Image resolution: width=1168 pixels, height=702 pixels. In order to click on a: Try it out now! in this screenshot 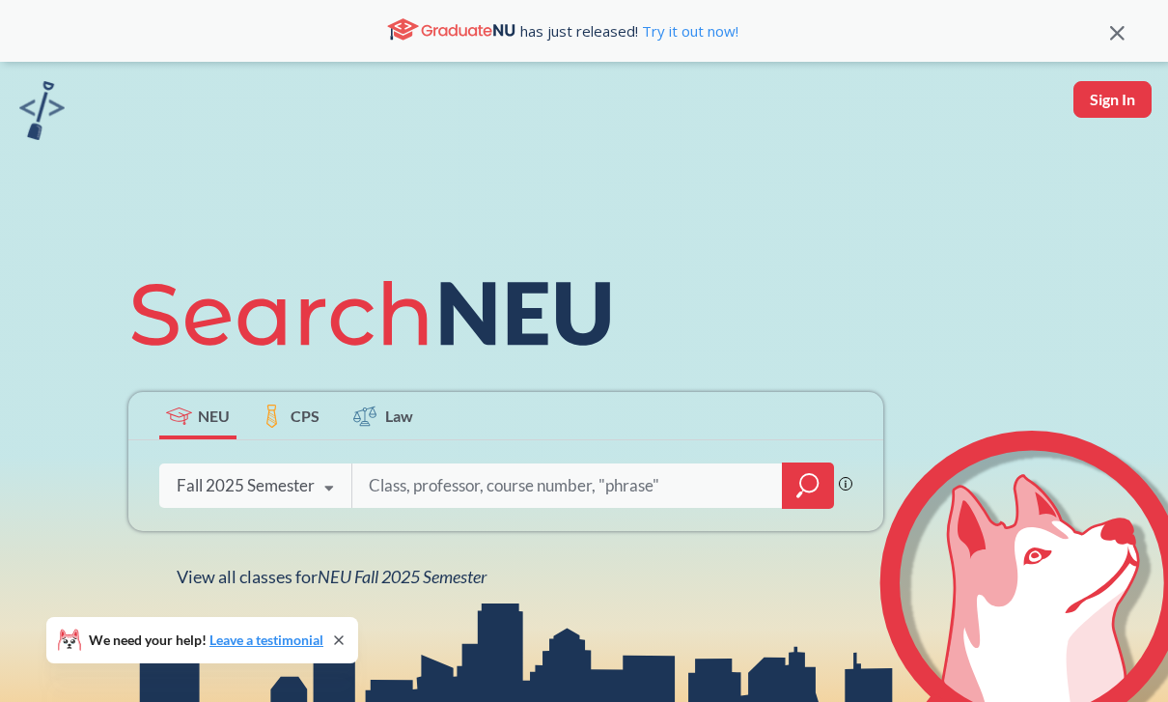, I will do `click(688, 31)`.